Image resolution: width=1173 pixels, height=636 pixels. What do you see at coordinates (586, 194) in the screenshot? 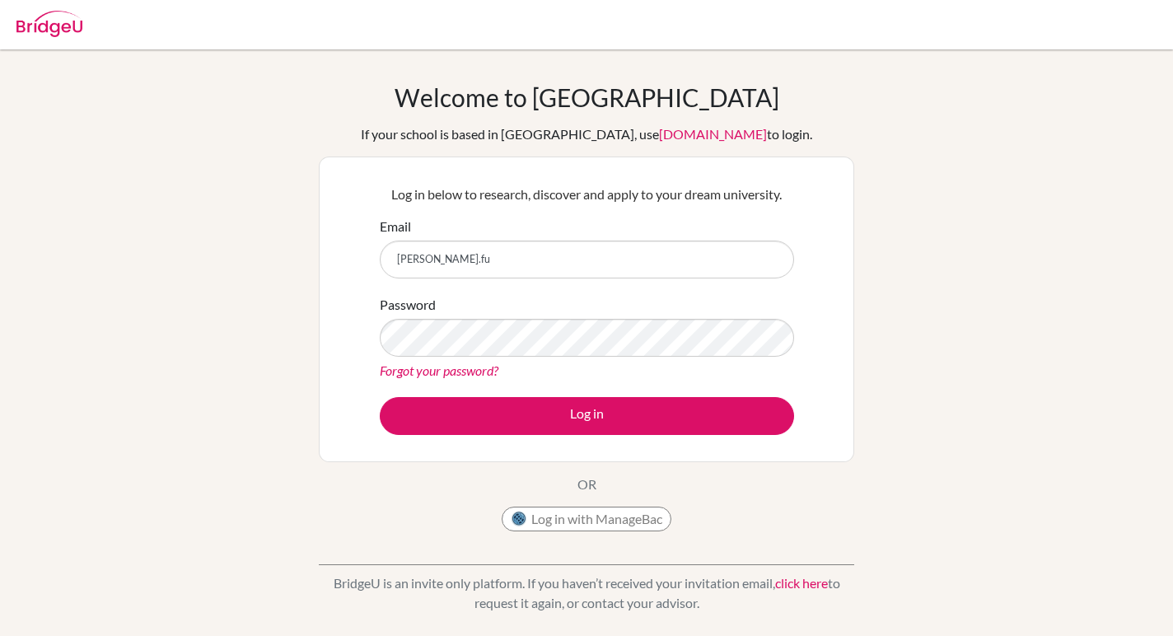
I see `p: Log in below to research, discover and apply to your dream university.` at bounding box center [586, 194].